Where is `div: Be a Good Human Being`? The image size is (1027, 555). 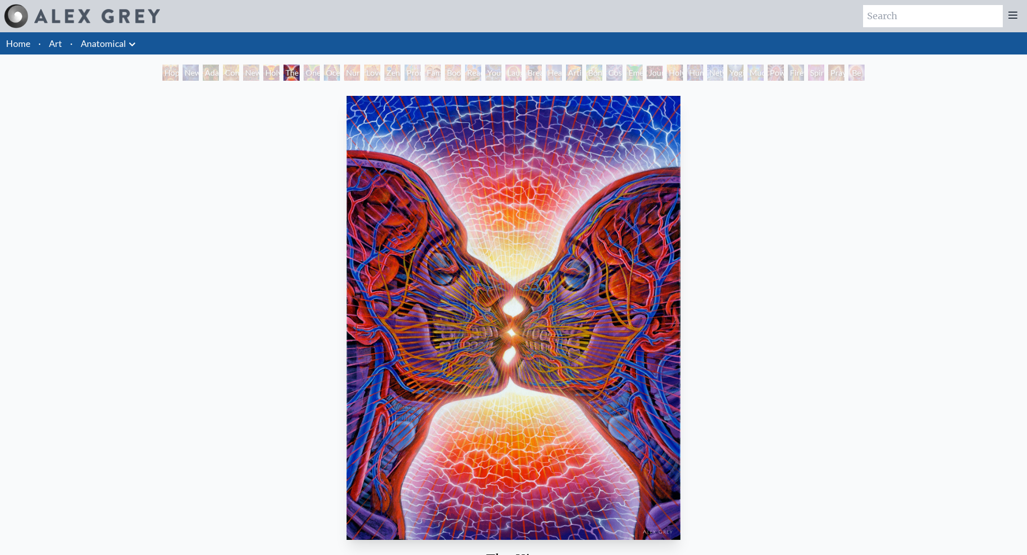 div: Be a Good Human Being is located at coordinates (856, 73).